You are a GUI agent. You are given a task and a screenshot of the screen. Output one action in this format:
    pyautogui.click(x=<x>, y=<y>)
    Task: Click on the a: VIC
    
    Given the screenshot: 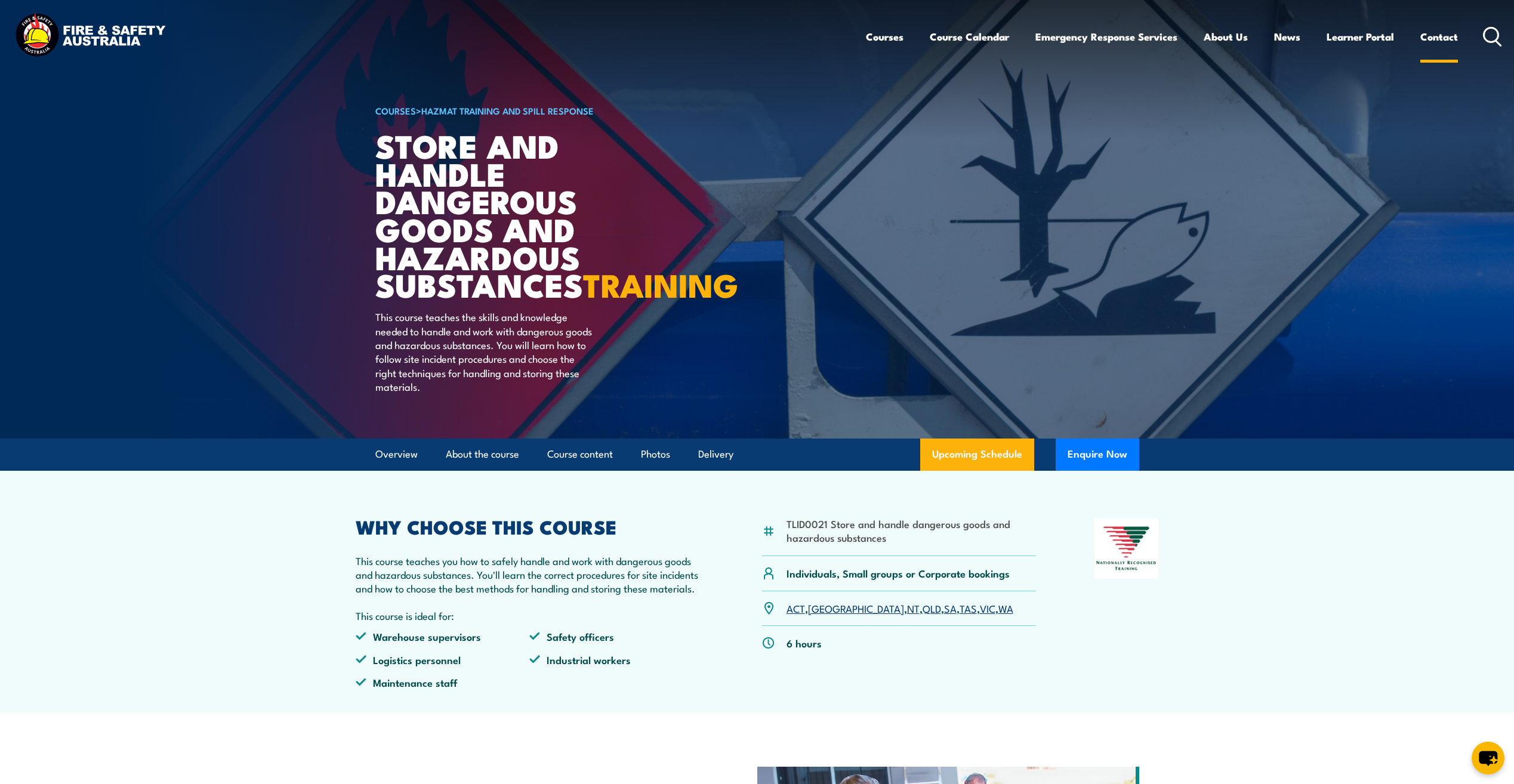 What is the action you would take?
    pyautogui.click(x=988, y=608)
    